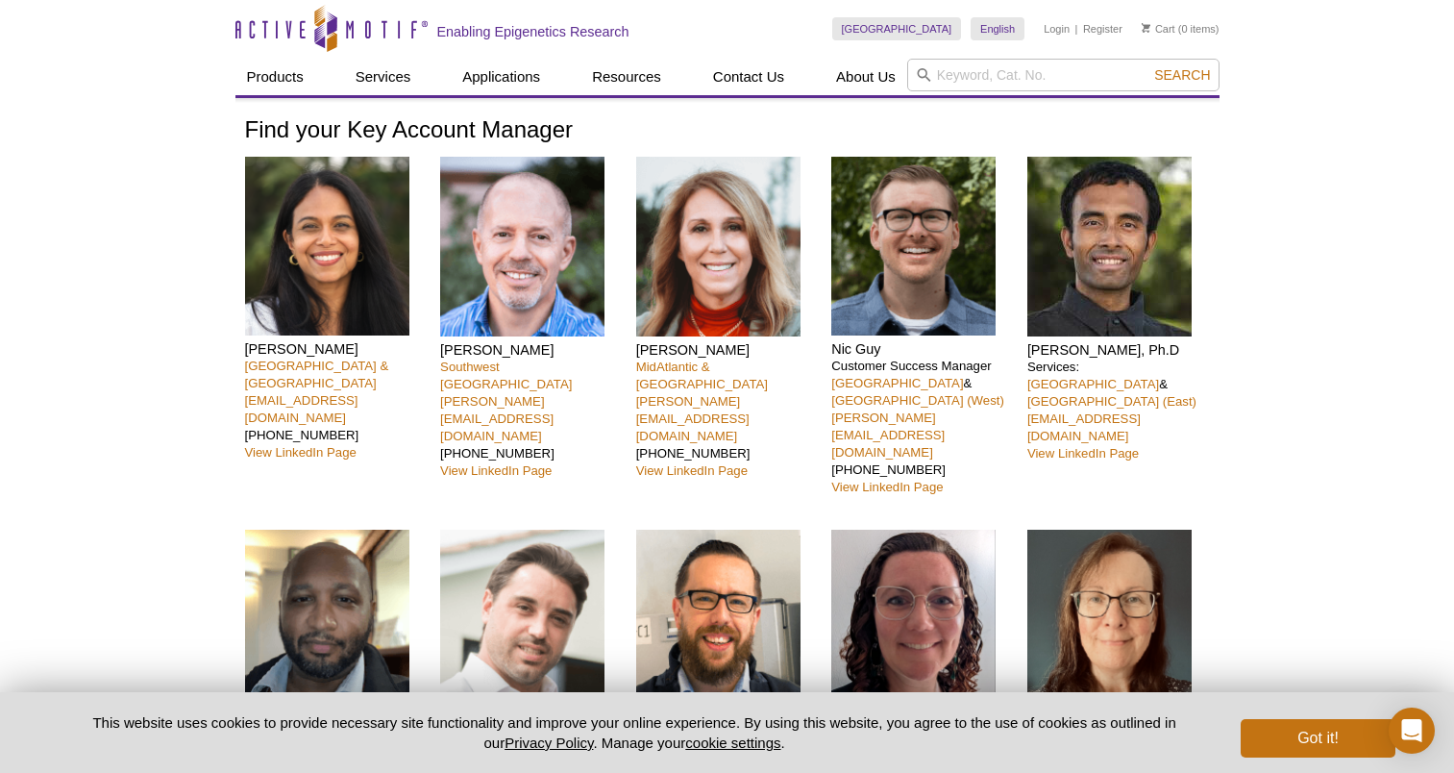 This screenshot has height=773, width=1454. What do you see at coordinates (718, 246) in the screenshot?
I see `img: Patrisha Femia headshot` at bounding box center [718, 246].